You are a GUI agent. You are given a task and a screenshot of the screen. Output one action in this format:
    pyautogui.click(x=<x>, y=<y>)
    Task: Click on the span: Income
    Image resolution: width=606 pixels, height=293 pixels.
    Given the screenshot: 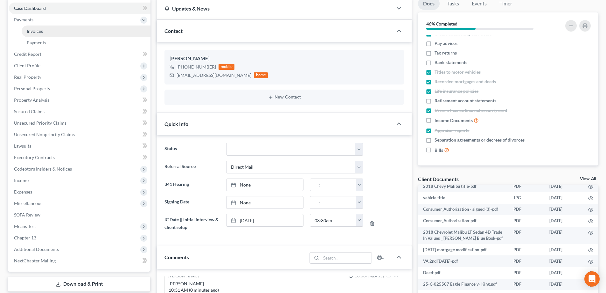 What is the action you would take?
    pyautogui.click(x=21, y=180)
    